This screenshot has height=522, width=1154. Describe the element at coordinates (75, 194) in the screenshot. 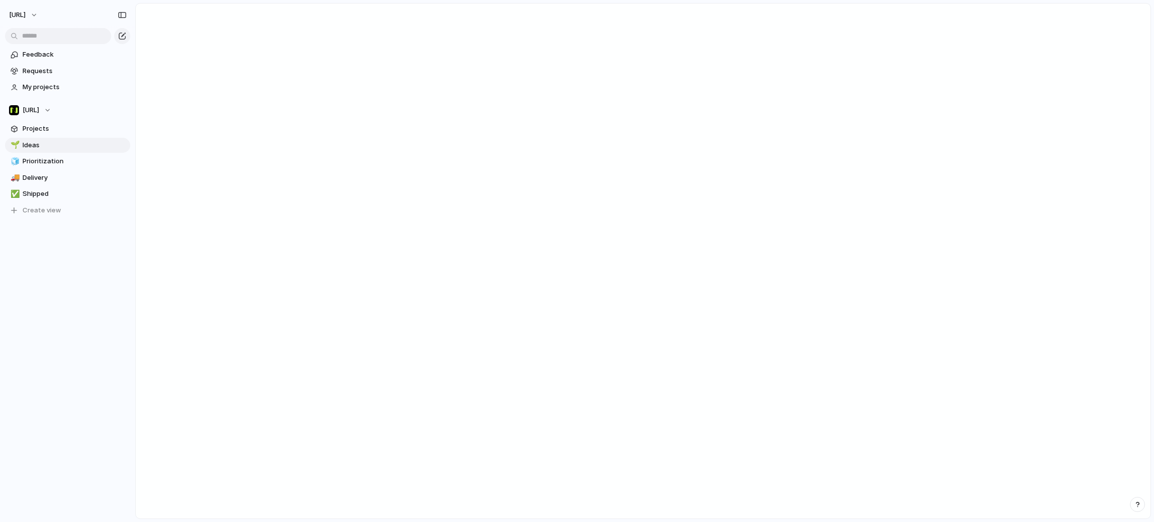

I see `span: Shipped` at that location.